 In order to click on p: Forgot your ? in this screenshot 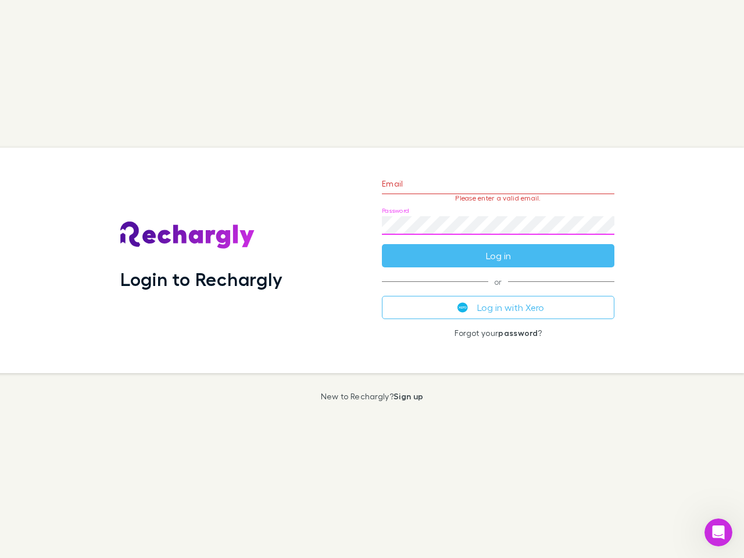, I will do `click(498, 333)`.